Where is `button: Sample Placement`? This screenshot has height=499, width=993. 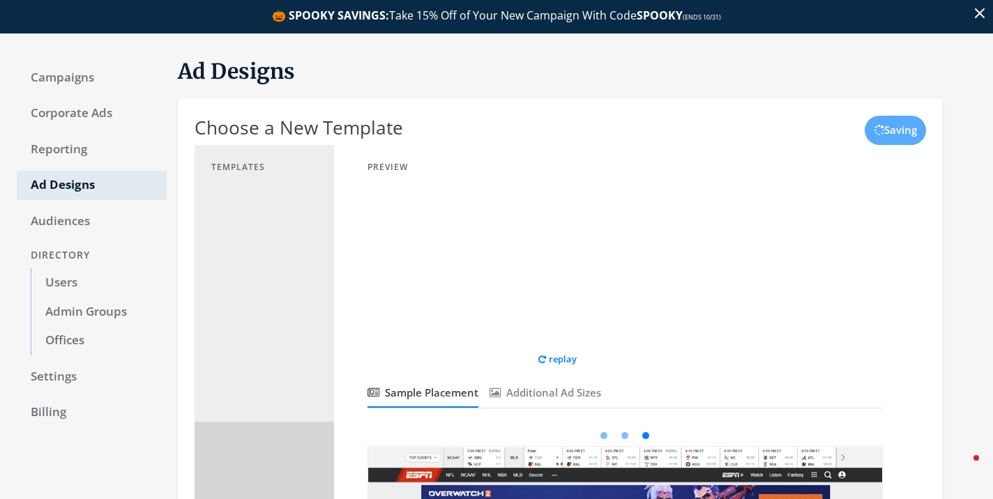
button: Sample Placement is located at coordinates (423, 393).